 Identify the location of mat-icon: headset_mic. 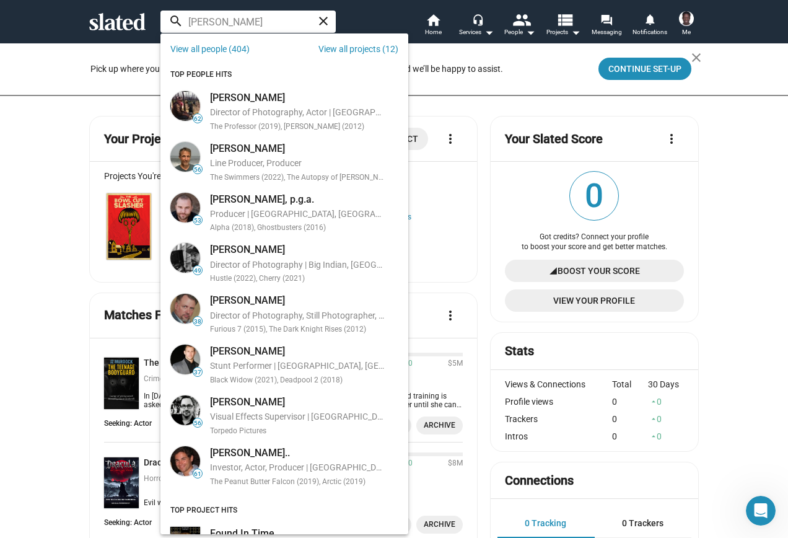
(478, 19).